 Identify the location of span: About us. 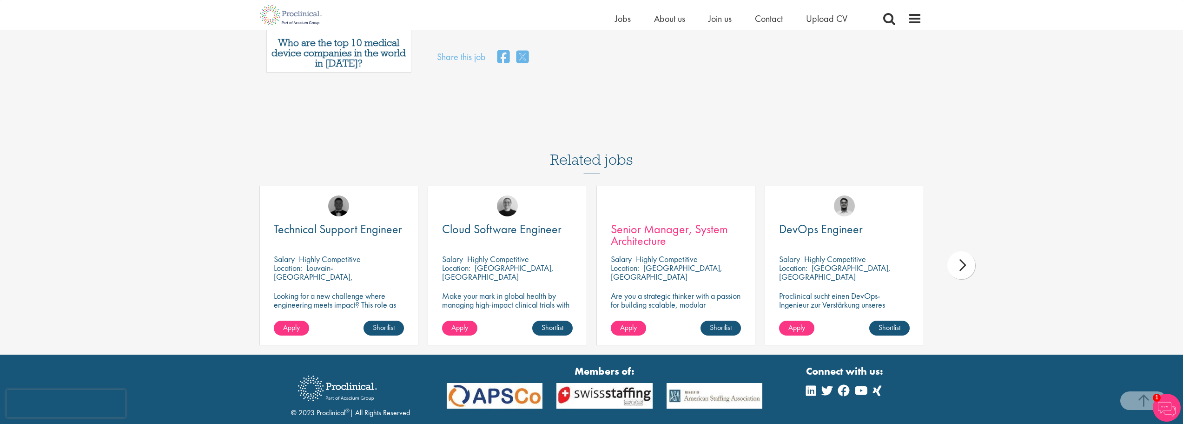
(669, 19).